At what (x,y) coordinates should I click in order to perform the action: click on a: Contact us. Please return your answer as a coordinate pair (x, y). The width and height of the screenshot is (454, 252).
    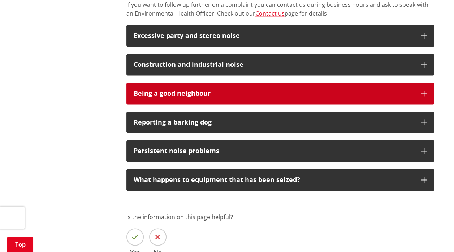
    Looking at the image, I should click on (270, 13).